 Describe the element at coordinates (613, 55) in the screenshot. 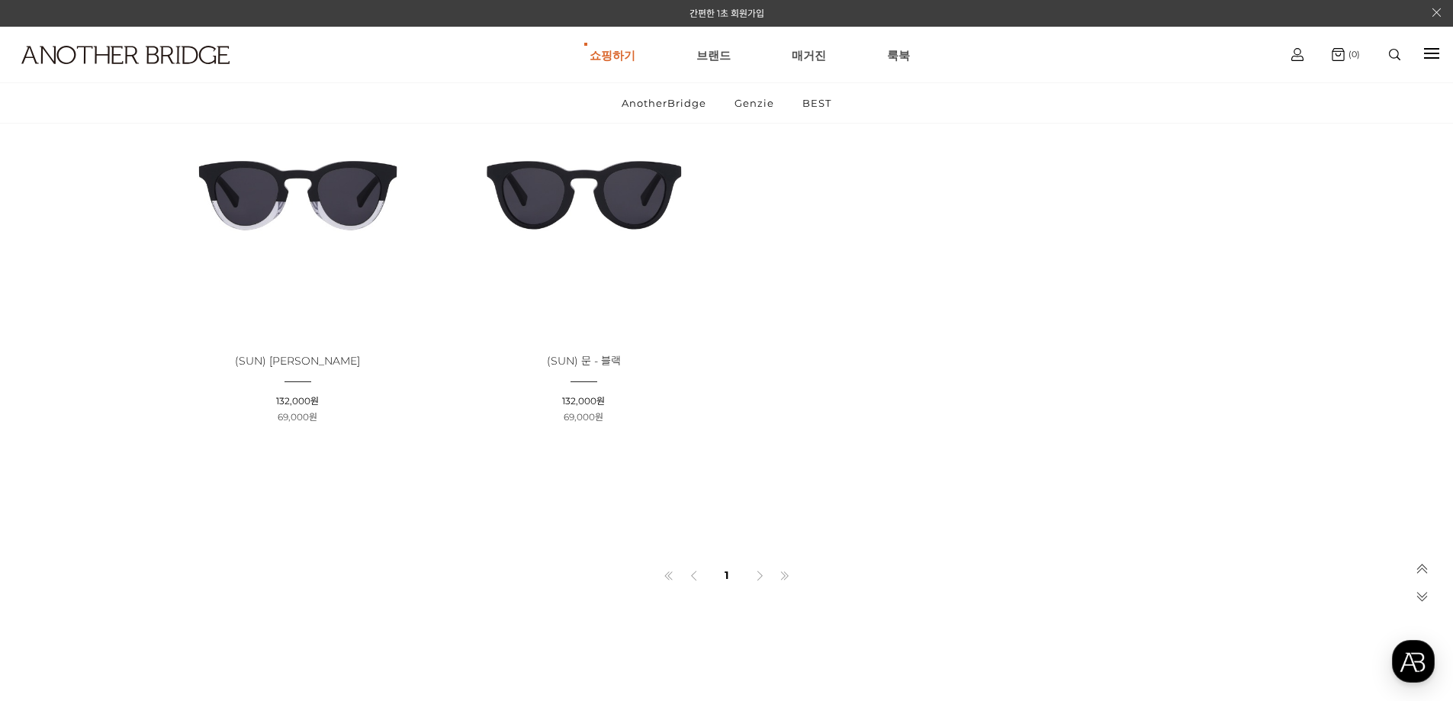

I see `a: 쇼핑하기` at that location.